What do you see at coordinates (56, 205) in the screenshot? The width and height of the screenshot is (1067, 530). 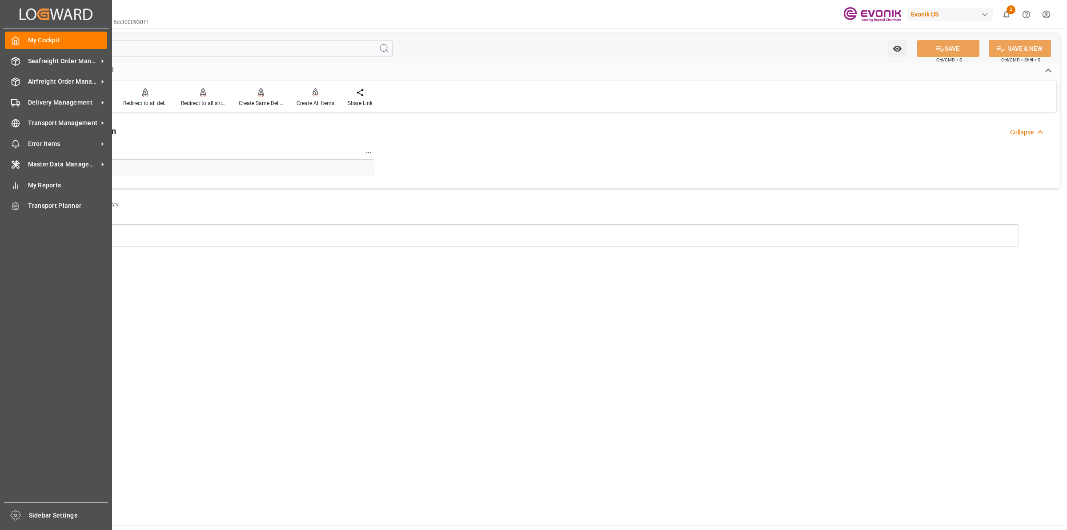 I see `a: Transport Planner` at bounding box center [56, 205].